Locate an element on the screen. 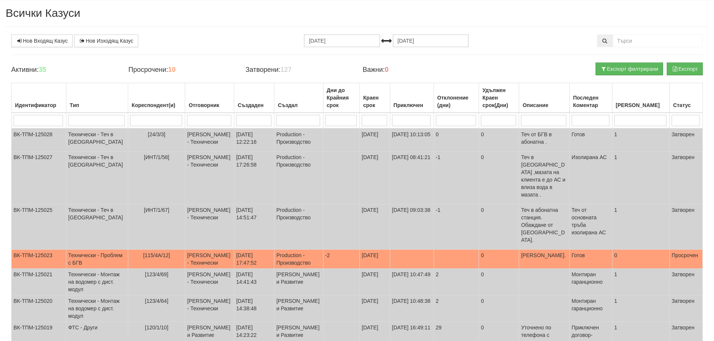 This screenshot has width=714, height=341. th: Описание: No sort applied, activate to apply an ascending sort is located at coordinates (544, 98).